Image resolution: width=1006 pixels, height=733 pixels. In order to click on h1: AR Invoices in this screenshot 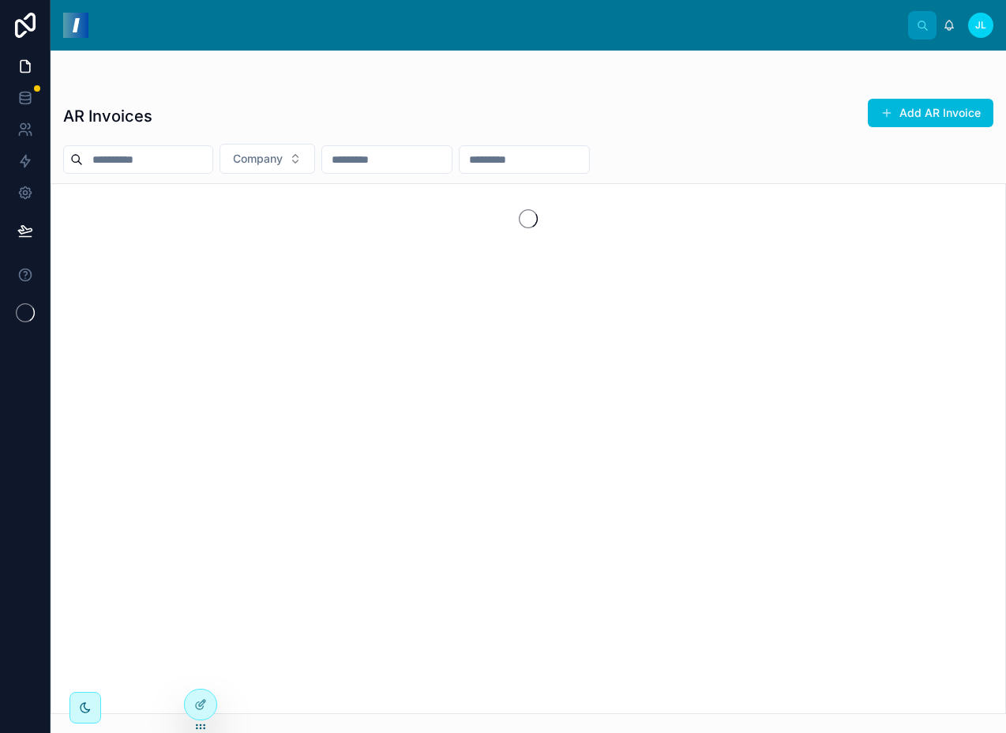, I will do `click(107, 116)`.